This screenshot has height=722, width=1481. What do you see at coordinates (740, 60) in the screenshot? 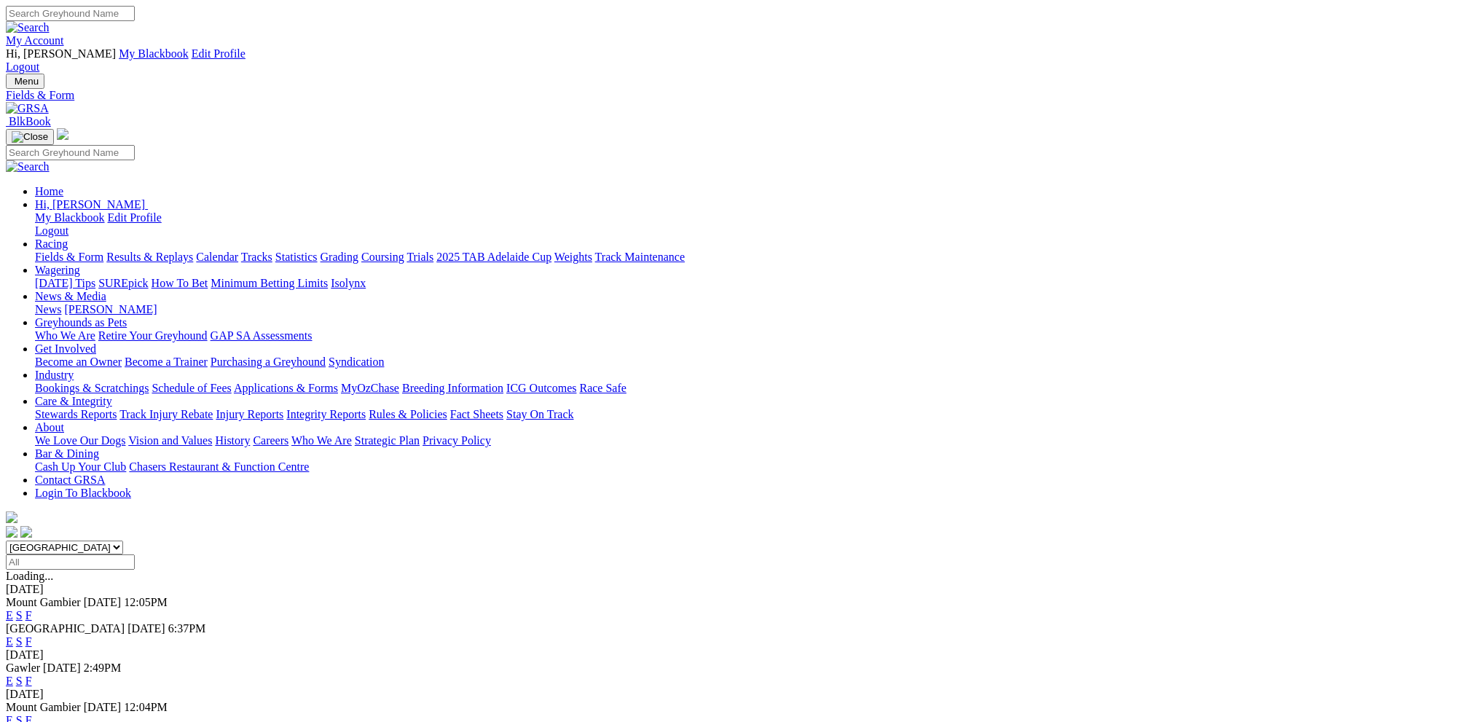
I see `div: My Account` at bounding box center [740, 60].